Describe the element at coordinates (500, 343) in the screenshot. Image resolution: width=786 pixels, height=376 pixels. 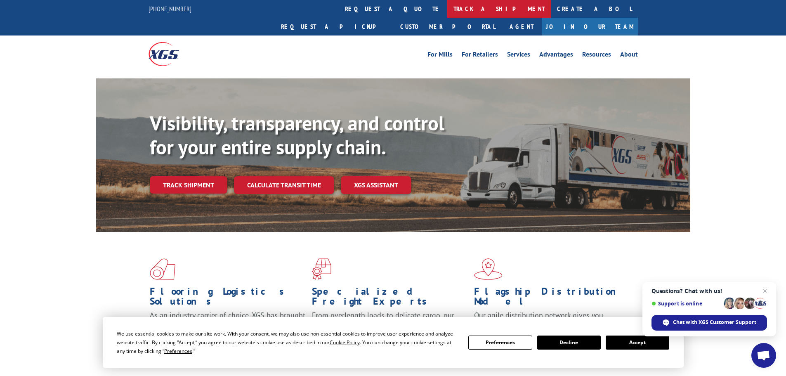
I see `button: Preferences` at that location.